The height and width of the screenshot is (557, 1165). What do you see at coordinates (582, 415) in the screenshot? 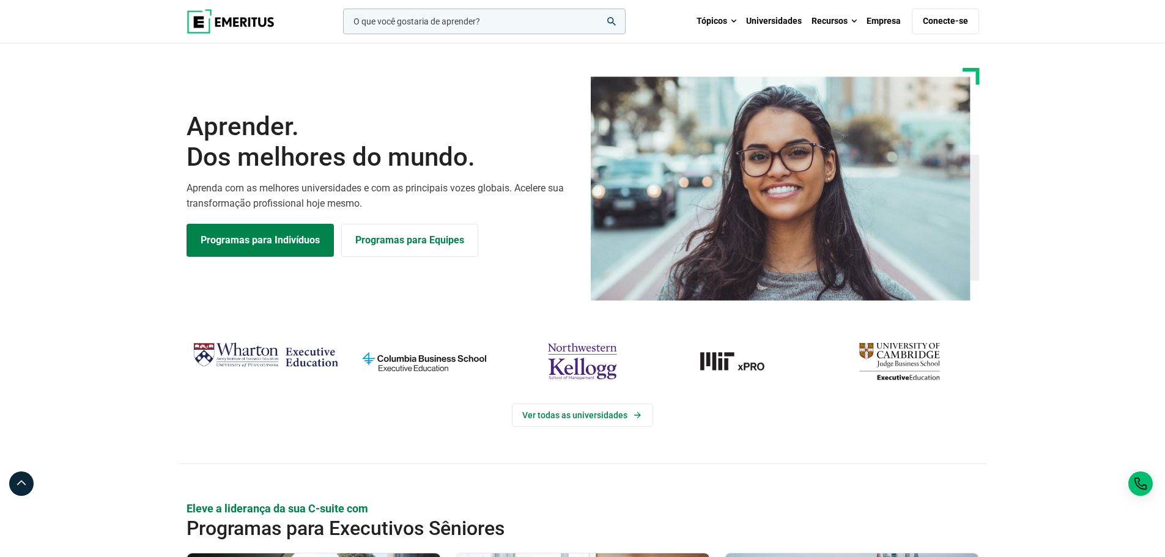
I see `a: Ver Universidades` at bounding box center [582, 415].